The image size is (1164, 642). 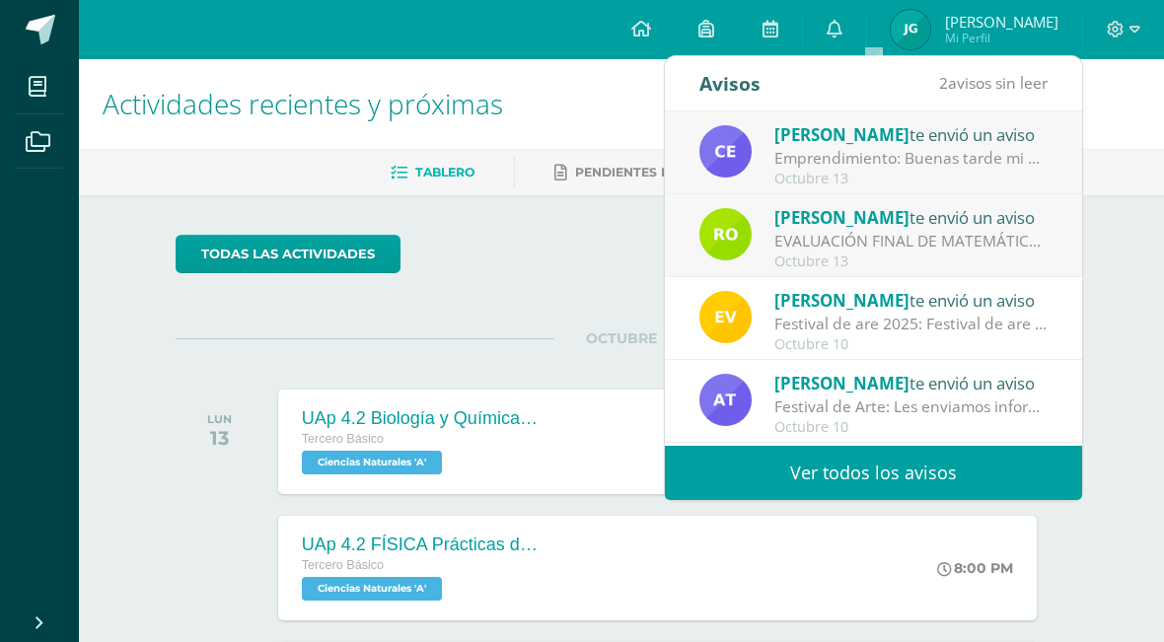 What do you see at coordinates (1001, 37) in the screenshot?
I see `span: Mi Perfil` at bounding box center [1001, 37].